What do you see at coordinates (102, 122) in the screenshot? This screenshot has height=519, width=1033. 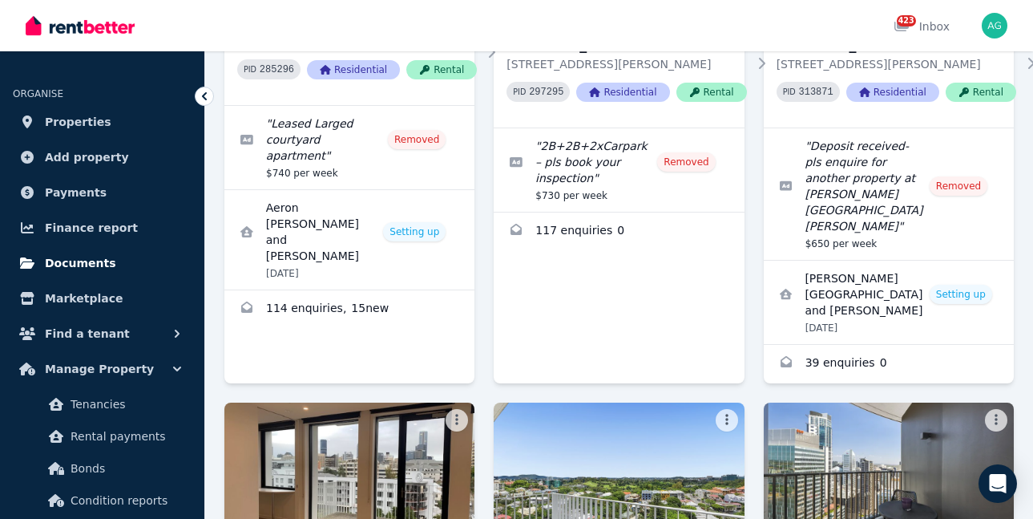 I see `a: Properties` at bounding box center [102, 122].